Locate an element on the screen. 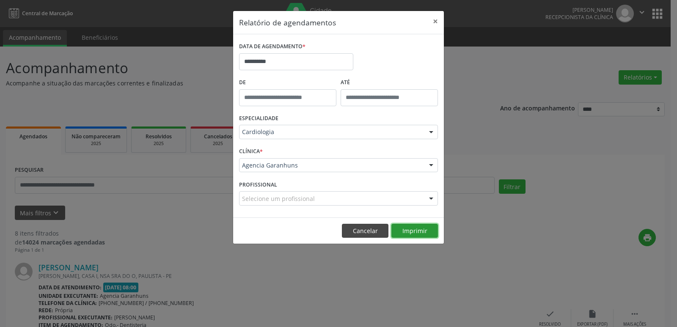  span: Cardiologia is located at coordinates (332, 132).